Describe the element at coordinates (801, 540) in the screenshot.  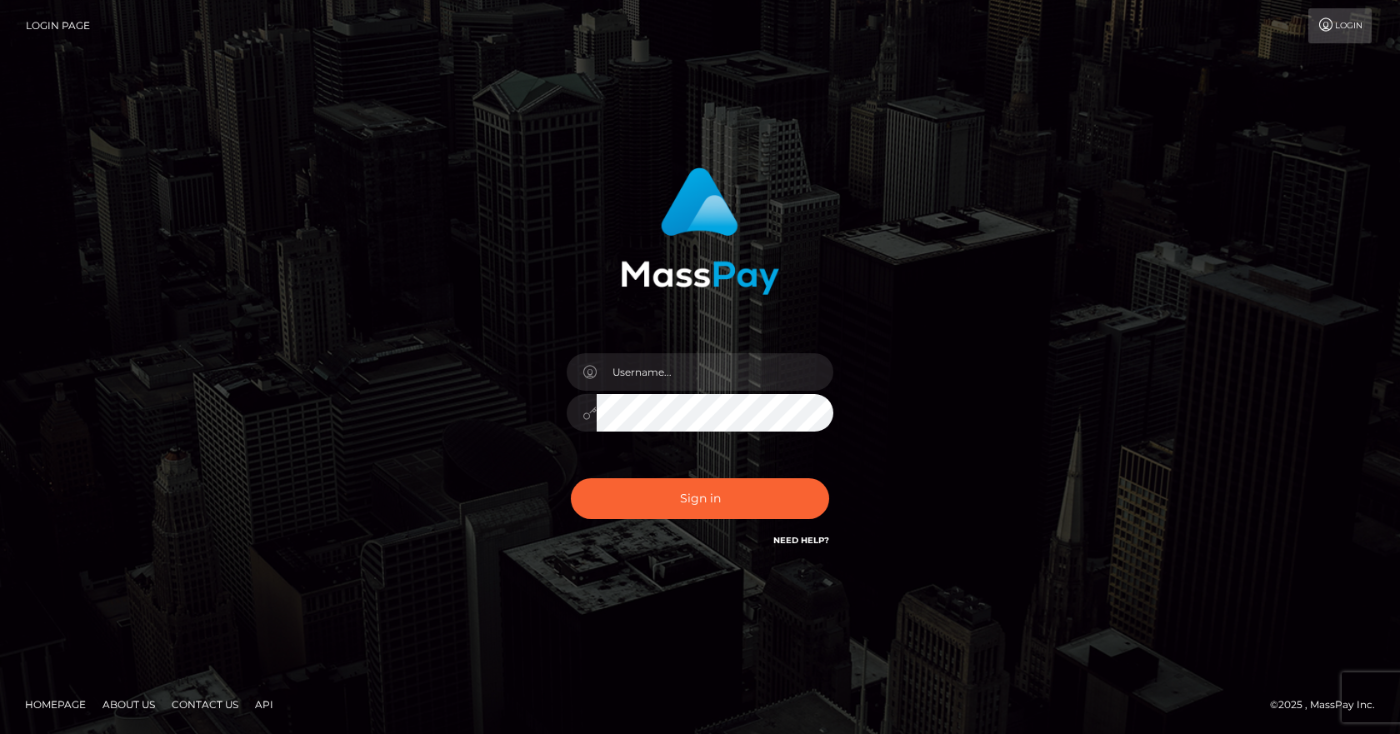
I see `a: Need Help?` at that location.